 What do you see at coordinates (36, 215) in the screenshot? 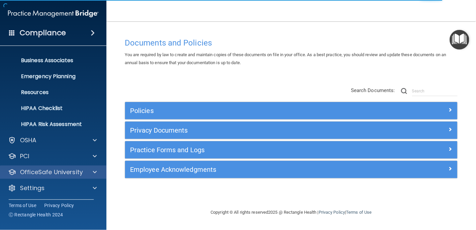
I see `span: Ⓒ Rectangle Health 2024` at bounding box center [36, 215].